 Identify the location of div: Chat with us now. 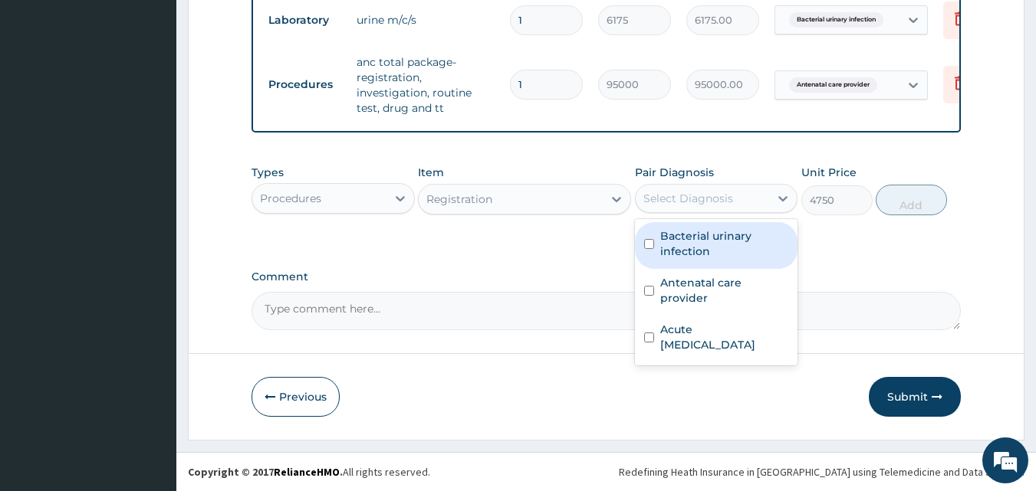
(169, 96).